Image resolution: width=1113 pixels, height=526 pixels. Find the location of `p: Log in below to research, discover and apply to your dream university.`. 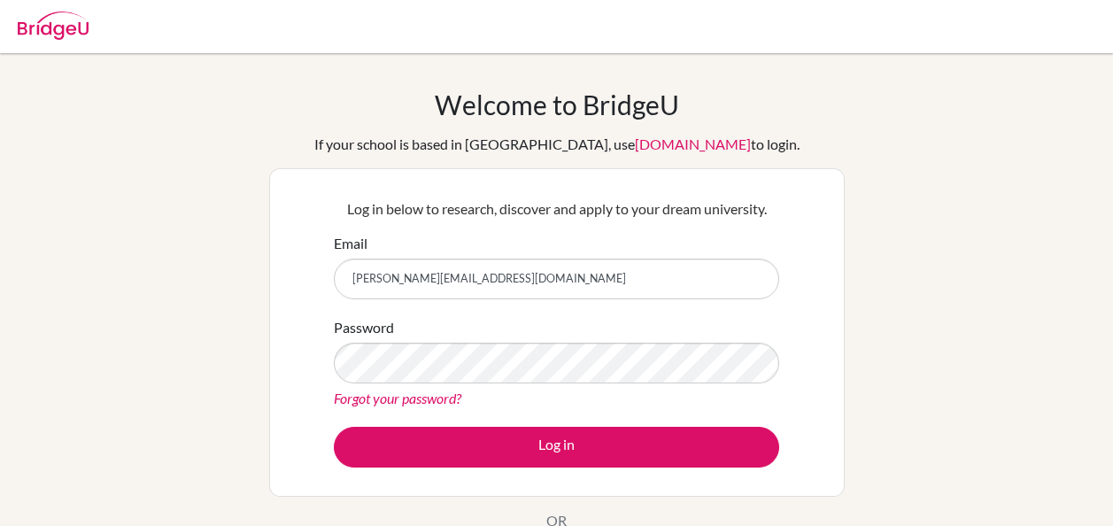

p: Log in below to research, discover and apply to your dream university. is located at coordinates (556, 209).